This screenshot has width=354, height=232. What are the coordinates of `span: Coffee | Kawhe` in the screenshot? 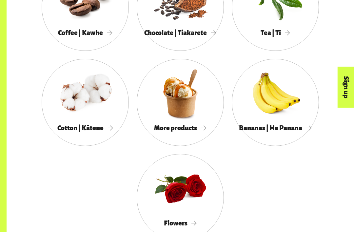 It's located at (85, 33).